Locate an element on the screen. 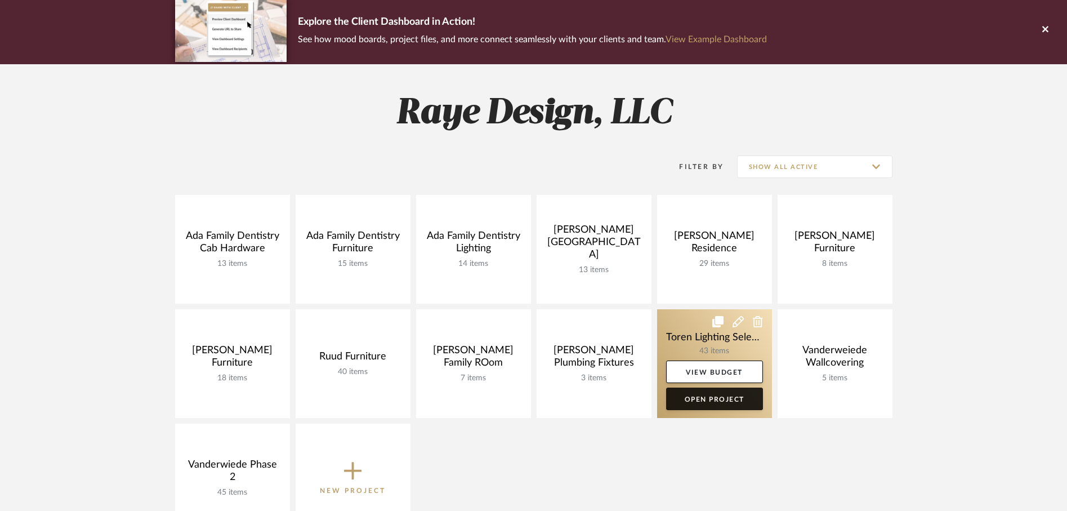 The image size is (1067, 511). div: 29 items is located at coordinates (715, 264).